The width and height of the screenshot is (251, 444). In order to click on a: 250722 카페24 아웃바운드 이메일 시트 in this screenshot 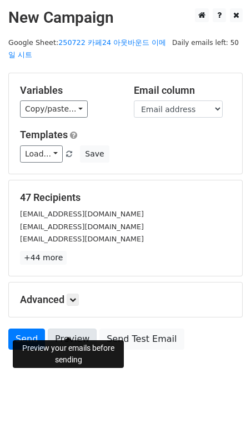, I will do `click(87, 49)`.